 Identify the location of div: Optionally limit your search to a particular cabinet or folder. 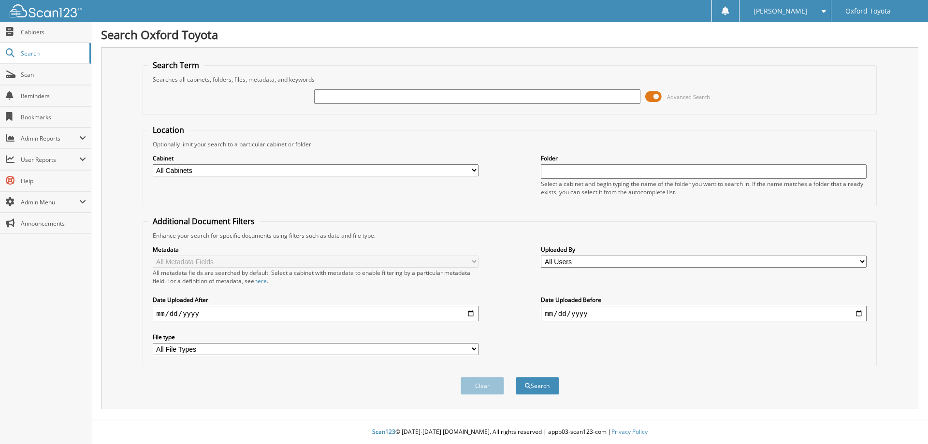
(510, 144).